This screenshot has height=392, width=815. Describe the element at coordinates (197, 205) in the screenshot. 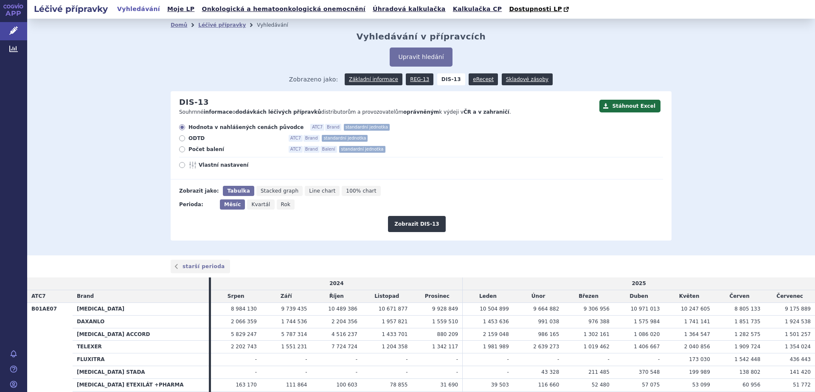

I see `div: Perioda:` at that location.